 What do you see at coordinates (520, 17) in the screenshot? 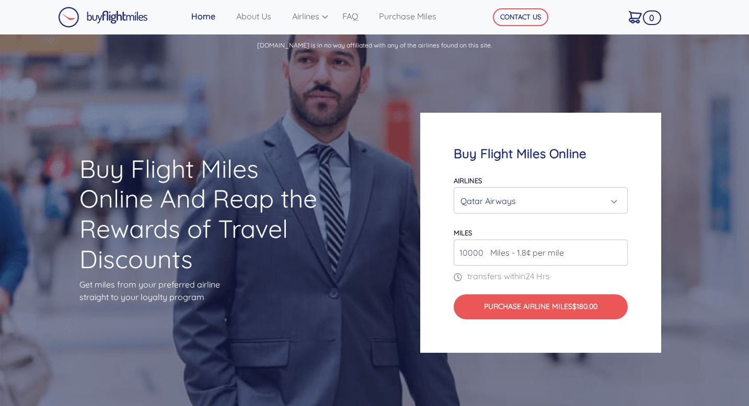
I see `button: CONTACT US` at bounding box center [520, 17].